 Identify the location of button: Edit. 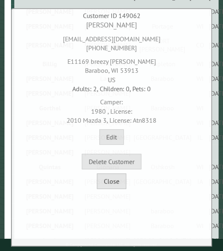
(112, 137).